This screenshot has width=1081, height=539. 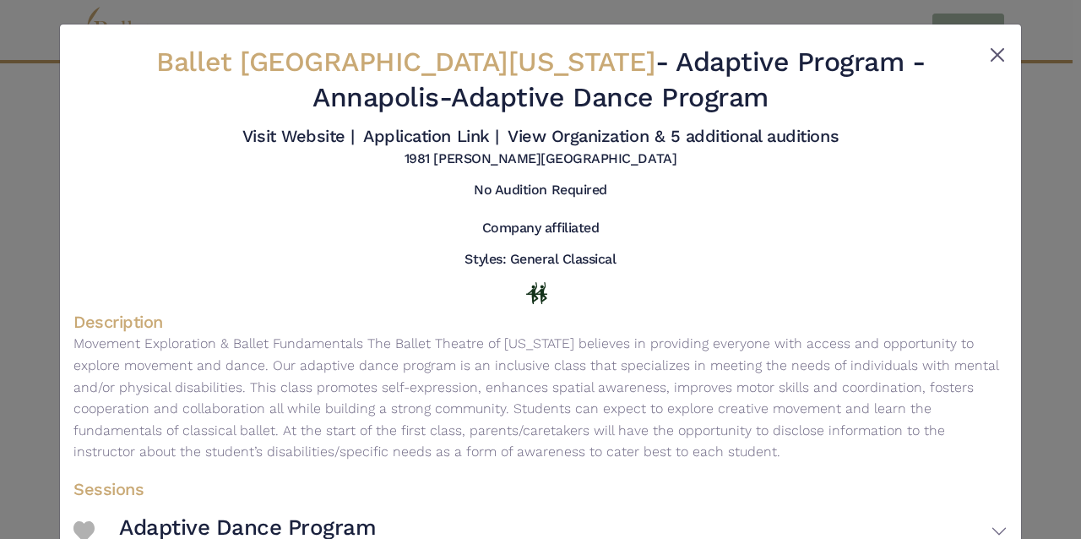 I want to click on h2: - Annapolis-Adaptive Dance Program, so click(x=541, y=79).